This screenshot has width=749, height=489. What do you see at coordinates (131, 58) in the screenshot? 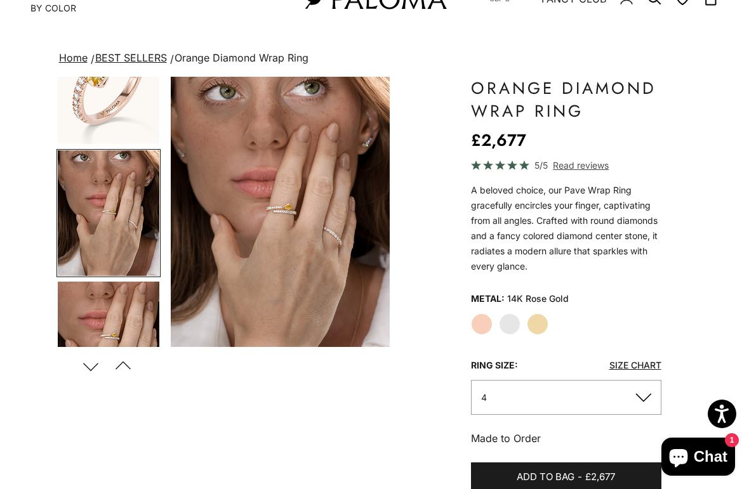
I see `a: BEST SELLERS` at bounding box center [131, 58].